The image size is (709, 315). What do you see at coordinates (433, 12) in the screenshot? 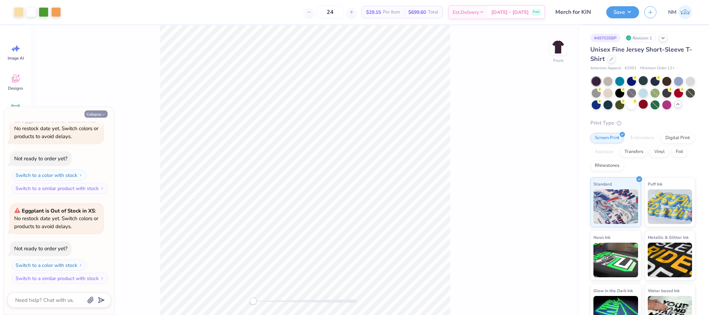
I see `span: Total` at bounding box center [433, 12].